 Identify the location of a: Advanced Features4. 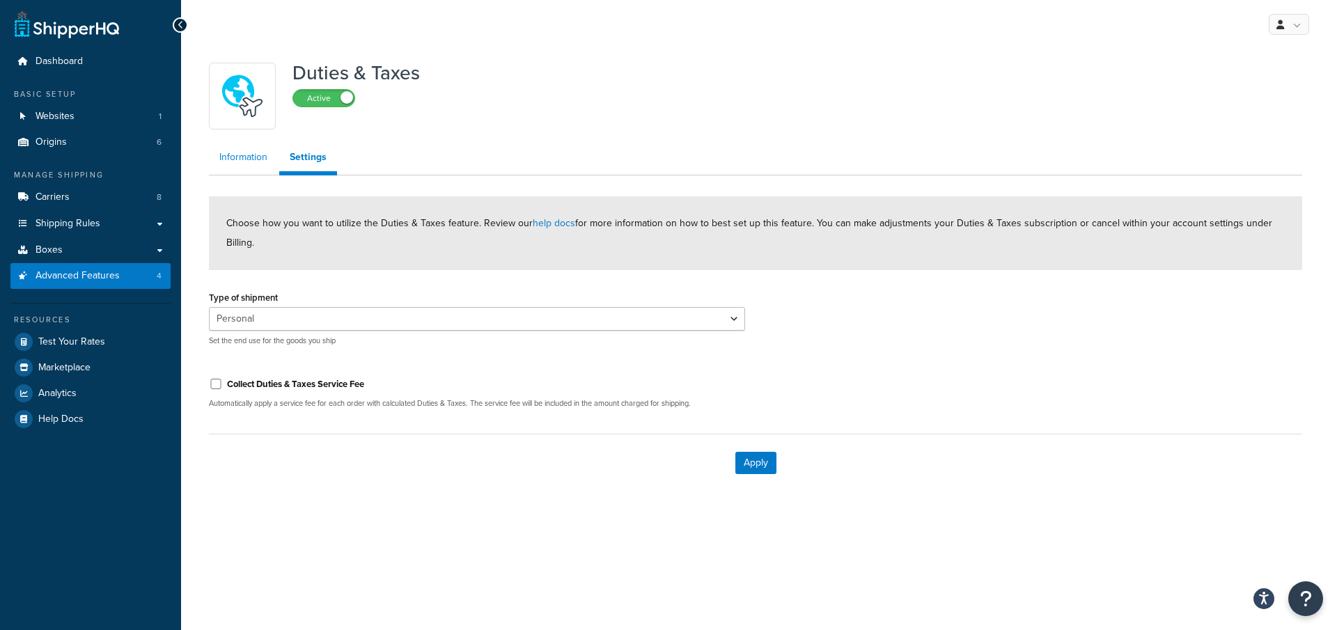
(91, 276).